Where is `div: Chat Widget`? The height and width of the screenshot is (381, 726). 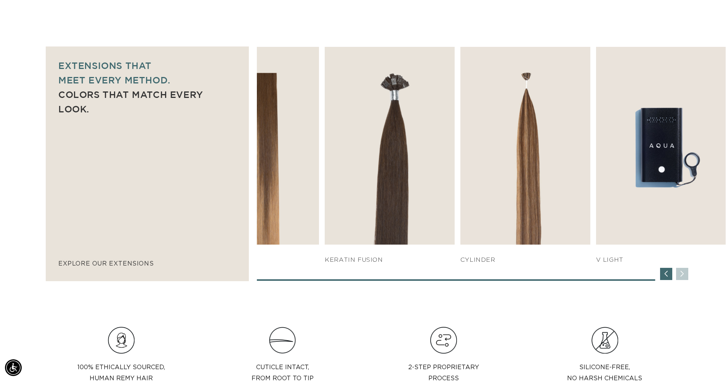
div: Chat Widget is located at coordinates (707, 363).